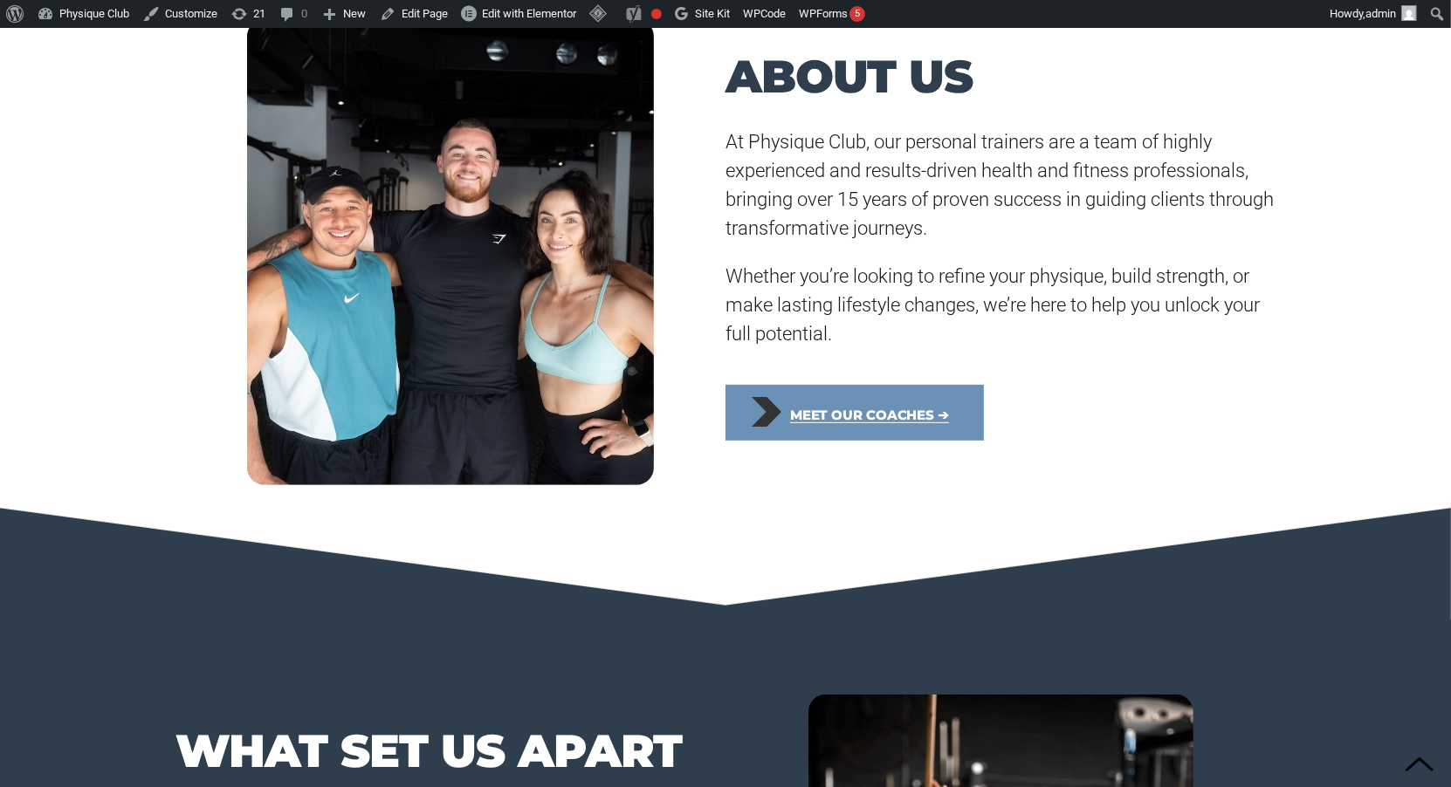 Image resolution: width=1451 pixels, height=787 pixels. What do you see at coordinates (712, 13) in the screenshot?
I see `span: Site Kit` at bounding box center [712, 13].